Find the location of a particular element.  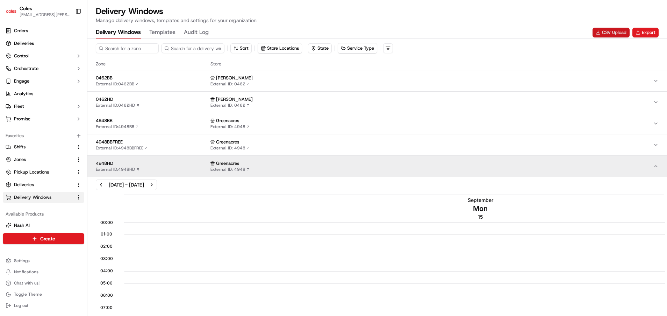

button: Toggle Theme is located at coordinates (43, 294).